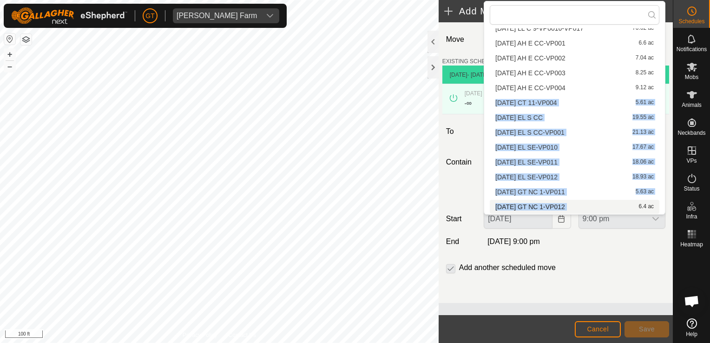  Describe the element at coordinates (575, 207) in the screenshot. I see `li: 2025-08-13 GT NC 1-VP012` at that location.